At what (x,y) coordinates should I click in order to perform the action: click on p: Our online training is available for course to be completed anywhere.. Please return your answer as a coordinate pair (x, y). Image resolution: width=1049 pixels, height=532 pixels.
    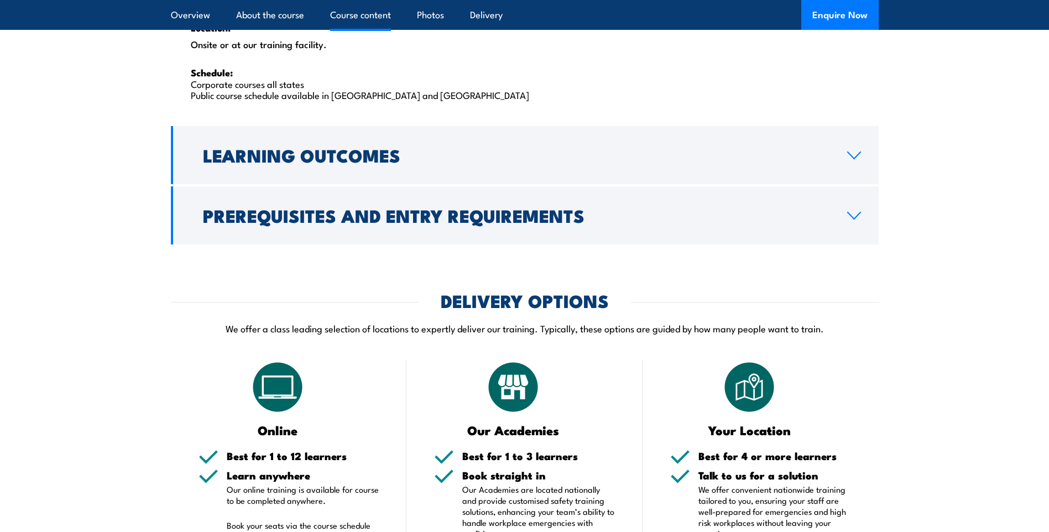
    Looking at the image, I should click on (303, 495).